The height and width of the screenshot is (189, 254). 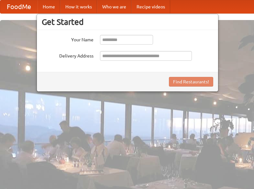 What do you see at coordinates (114, 7) in the screenshot?
I see `a: Who we are` at bounding box center [114, 7].